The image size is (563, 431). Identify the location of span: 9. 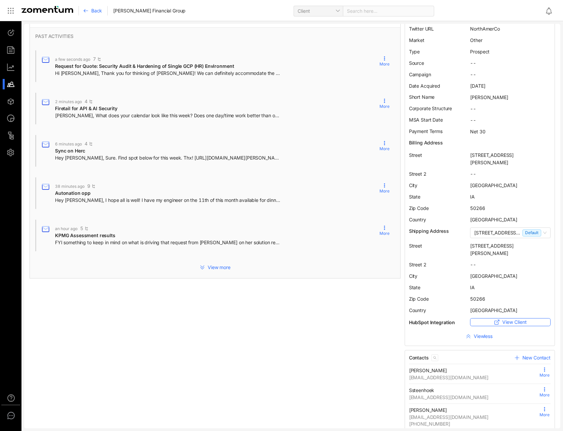
(91, 186).